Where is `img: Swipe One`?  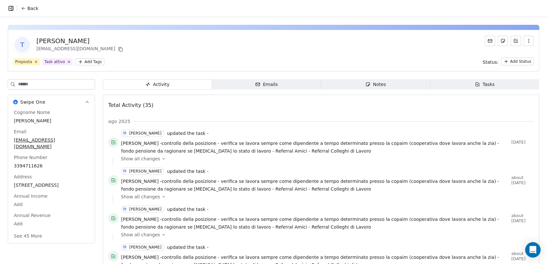
img: Swipe One is located at coordinates (15, 102).